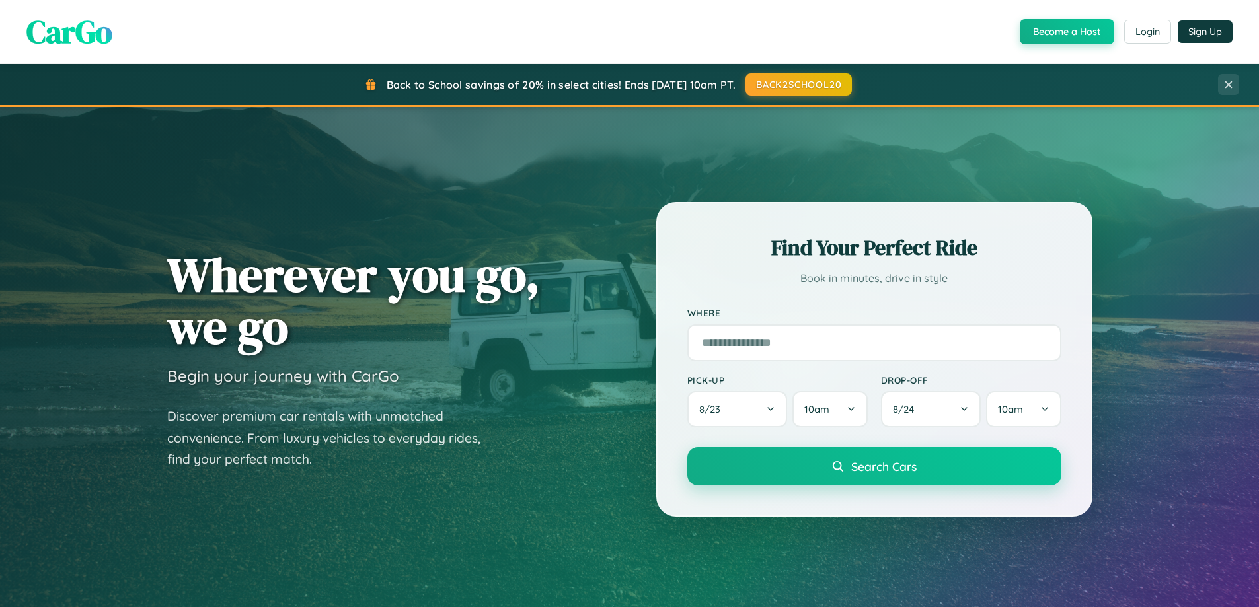  Describe the element at coordinates (738, 409) in the screenshot. I see `button: 8/23` at that location.